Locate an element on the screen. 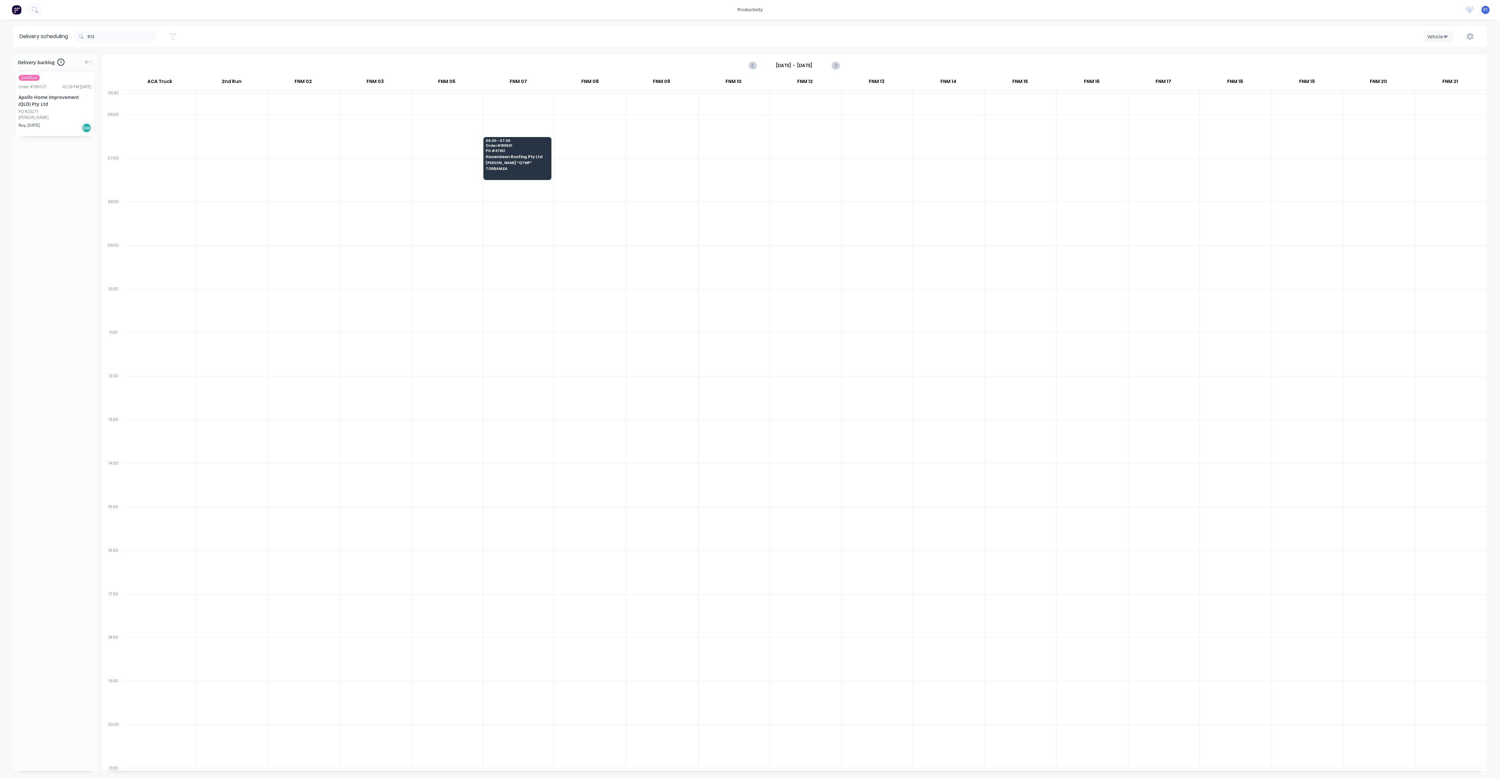 This screenshot has height=778, width=1500. img: Factory is located at coordinates (17, 10).